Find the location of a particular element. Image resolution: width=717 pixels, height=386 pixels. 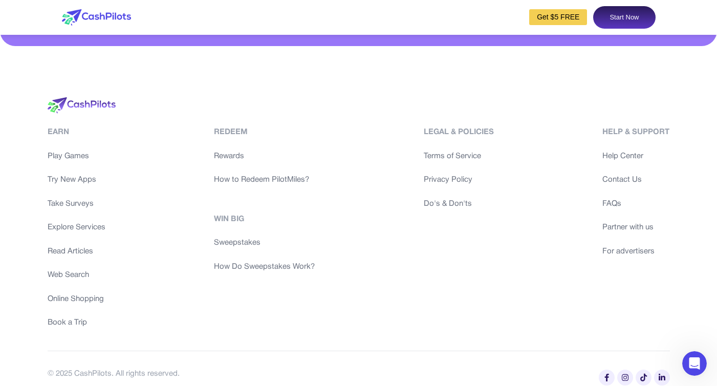

a: Rewards is located at coordinates (264, 156).